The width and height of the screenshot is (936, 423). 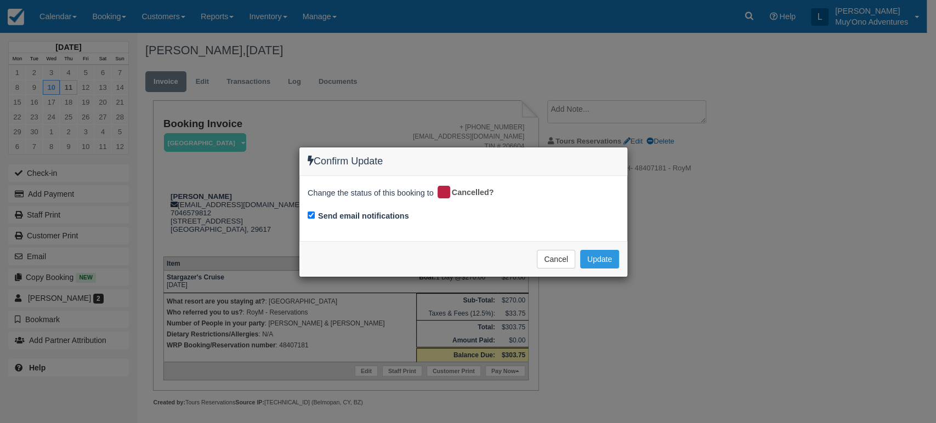 What do you see at coordinates (463, 161) in the screenshot?
I see `h4: Confirm Update` at bounding box center [463, 161].